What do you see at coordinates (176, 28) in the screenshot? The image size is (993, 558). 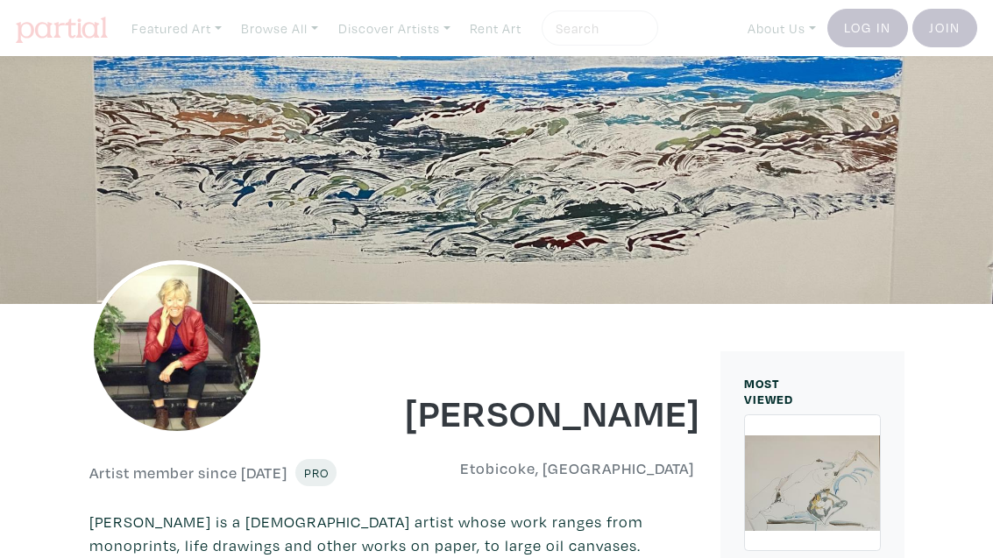 I see `a: Featured Art` at bounding box center [176, 28].